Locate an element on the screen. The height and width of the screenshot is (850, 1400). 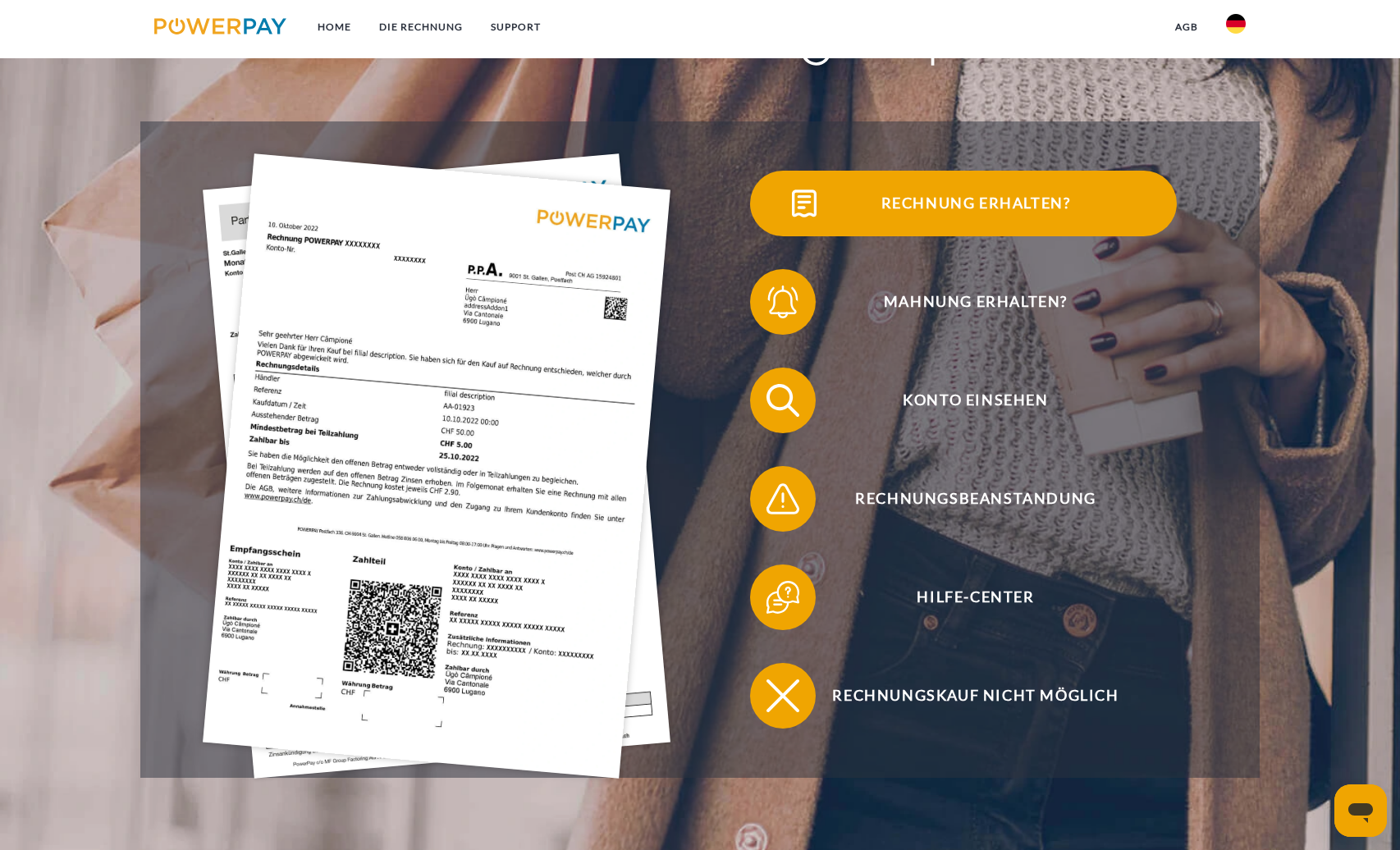
a: Rechnungskauf nicht möglich is located at coordinates (963, 696).